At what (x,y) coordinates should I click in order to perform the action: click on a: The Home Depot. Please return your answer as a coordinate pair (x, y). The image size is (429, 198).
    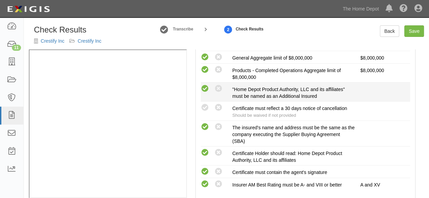
    Looking at the image, I should click on (360, 9).